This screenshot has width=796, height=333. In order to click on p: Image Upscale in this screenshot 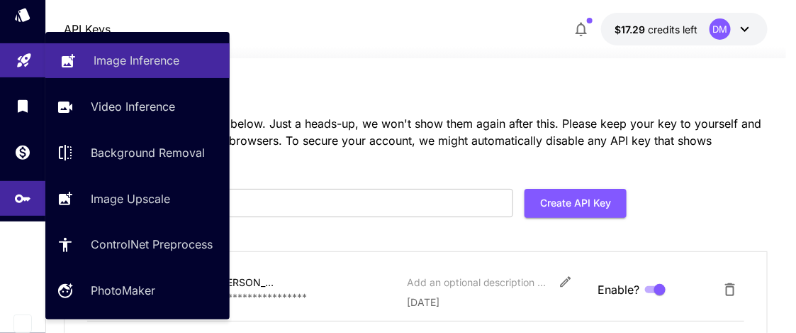, I will do `click(130, 199)`.